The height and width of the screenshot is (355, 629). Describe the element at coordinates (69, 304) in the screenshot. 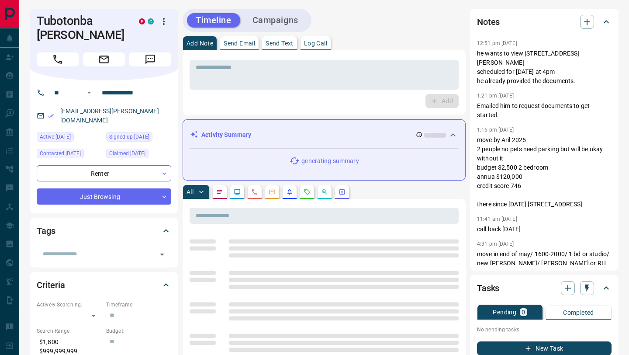

I see `p: Actively Searching:` at that location.